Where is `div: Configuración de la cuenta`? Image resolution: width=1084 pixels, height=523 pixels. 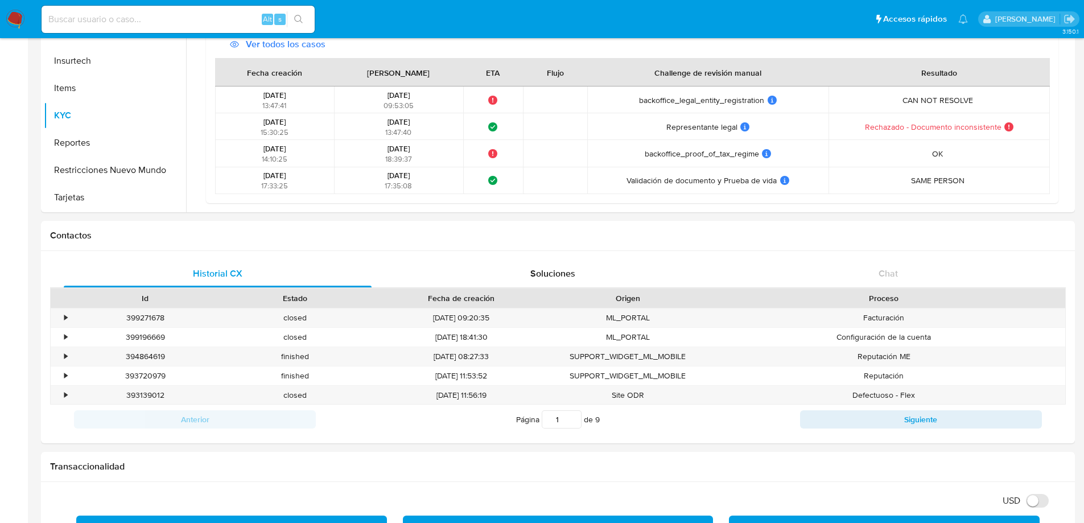
div: Configuración de la cuenta is located at coordinates (883, 337).